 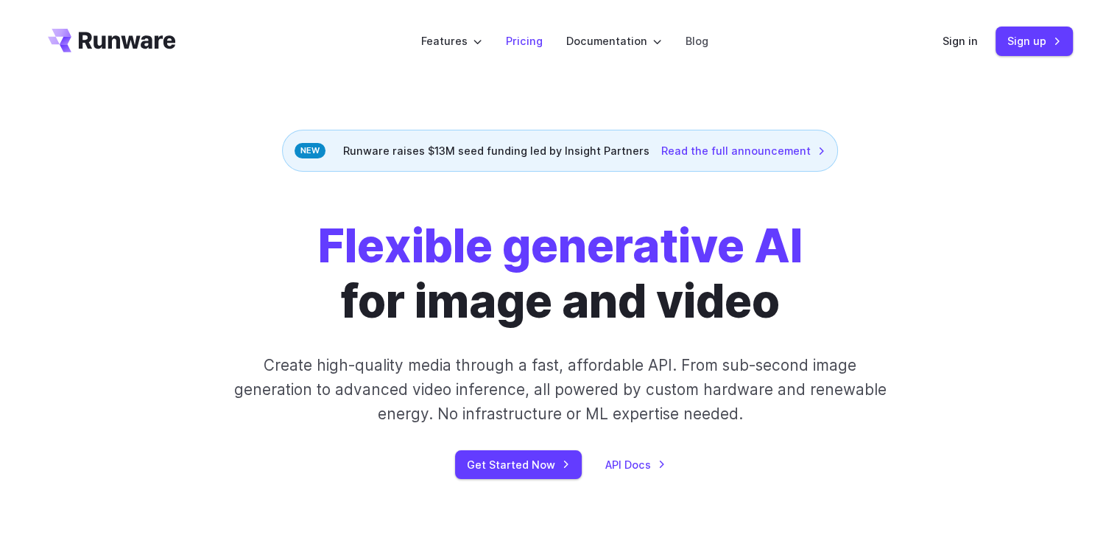 I want to click on a: API Docs, so click(x=636, y=464).